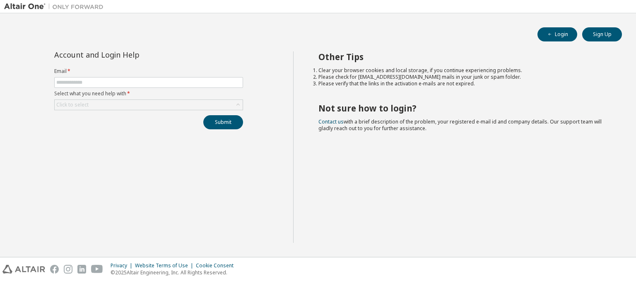 The height and width of the screenshot is (281, 636). I want to click on button: Submit, so click(223, 122).